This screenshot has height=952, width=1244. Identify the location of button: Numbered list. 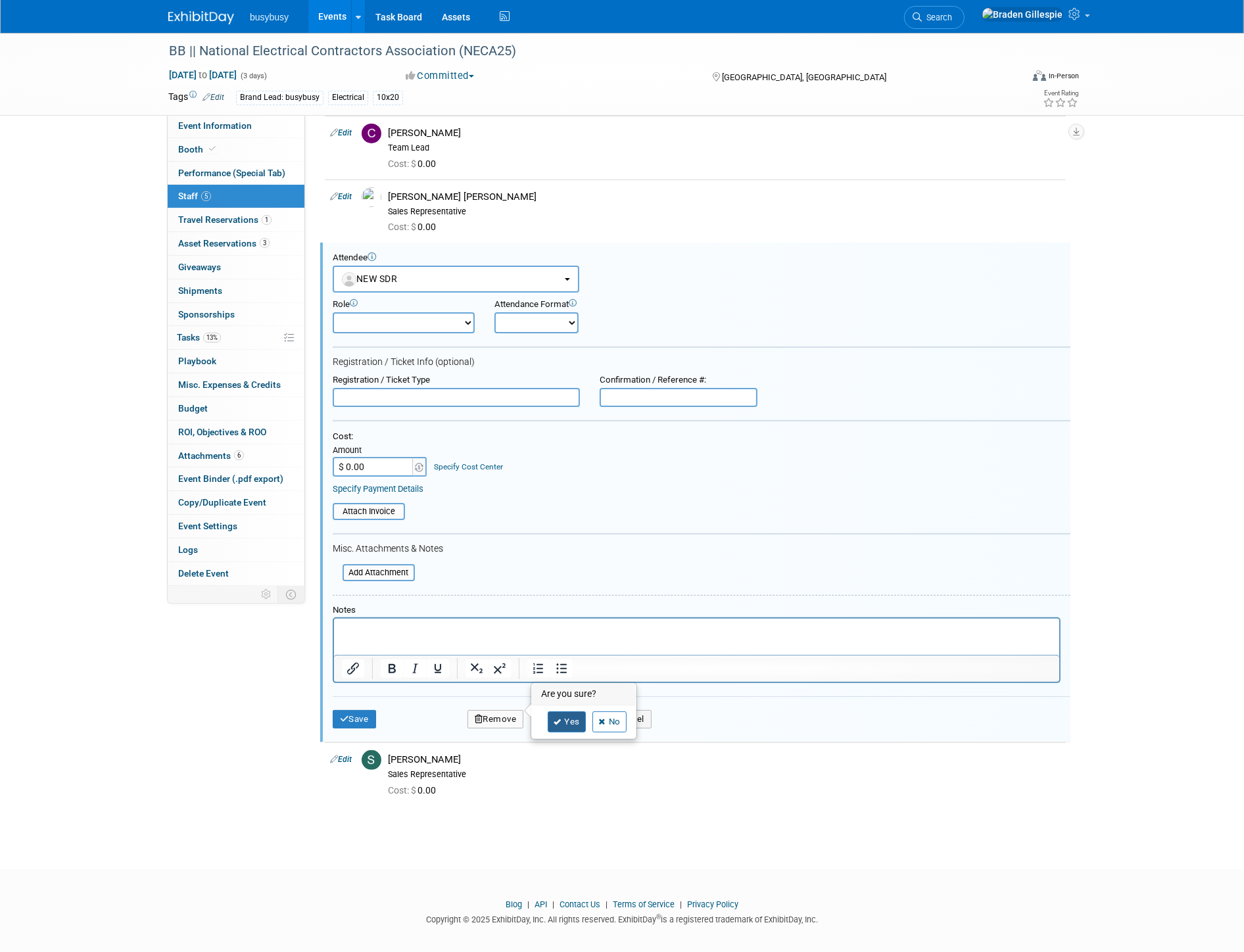
(539, 669).